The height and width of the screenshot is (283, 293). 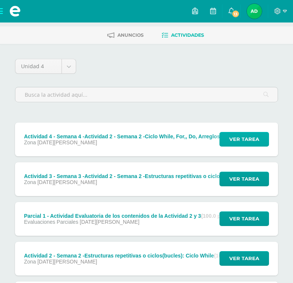 What do you see at coordinates (125, 216) in the screenshot?
I see `div: Parcial 1 - Actividad Evaluatoria de los contenidos de la Actividad 2 y 3` at bounding box center [125, 216].